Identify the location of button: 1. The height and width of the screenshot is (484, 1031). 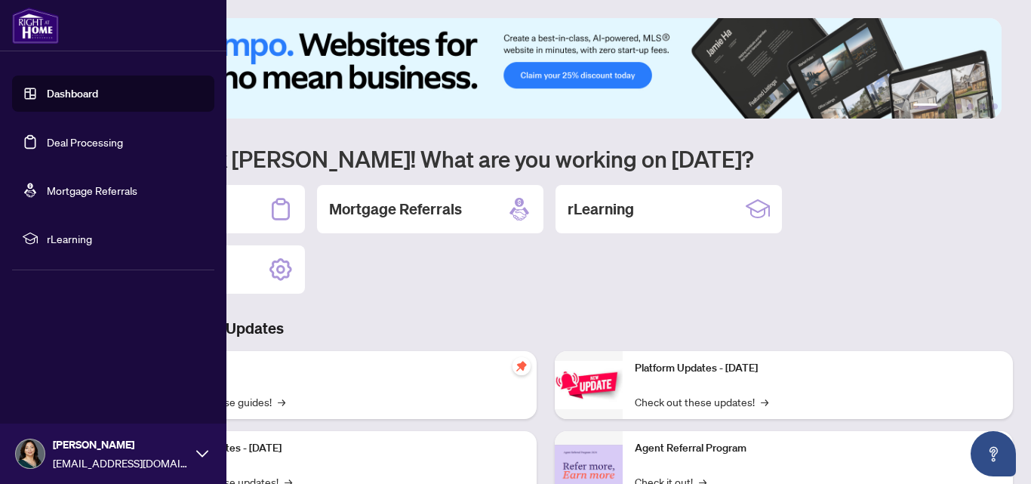
(926, 106).